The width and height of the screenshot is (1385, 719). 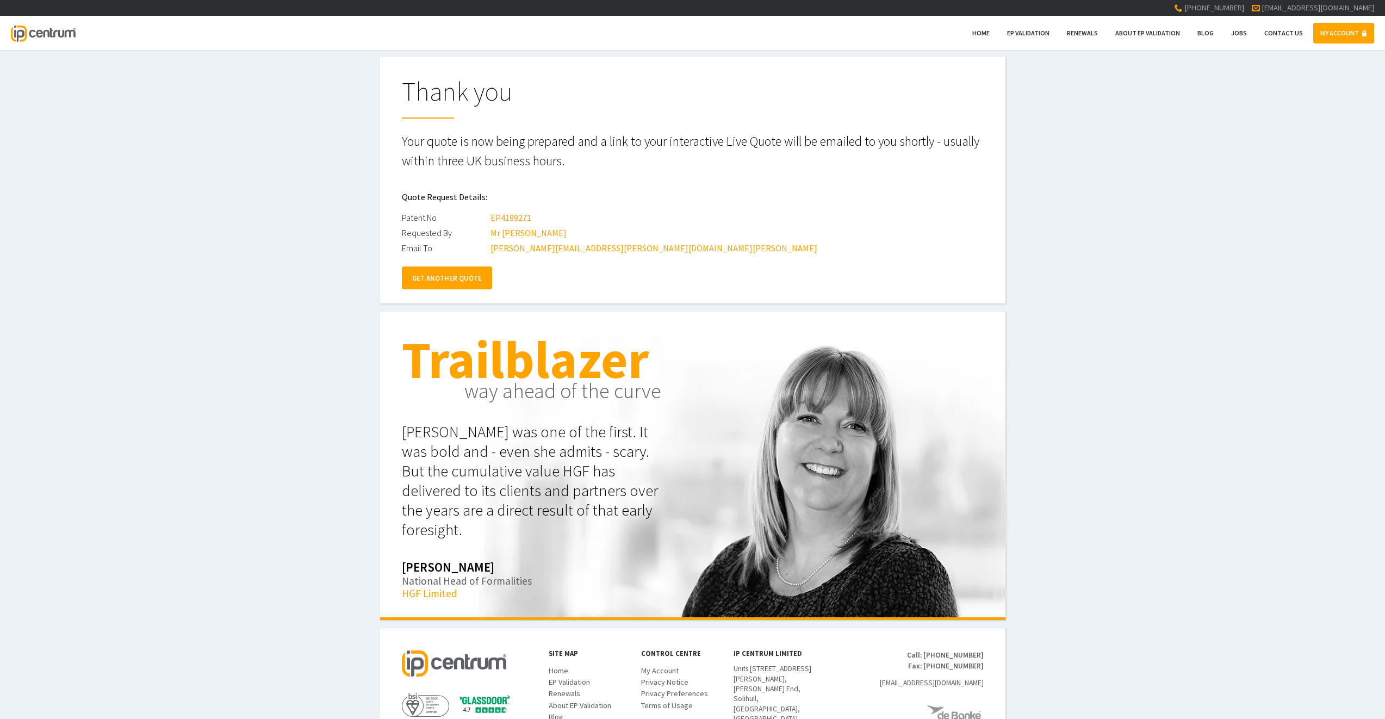 I want to click on a: Jobs, so click(x=1239, y=33).